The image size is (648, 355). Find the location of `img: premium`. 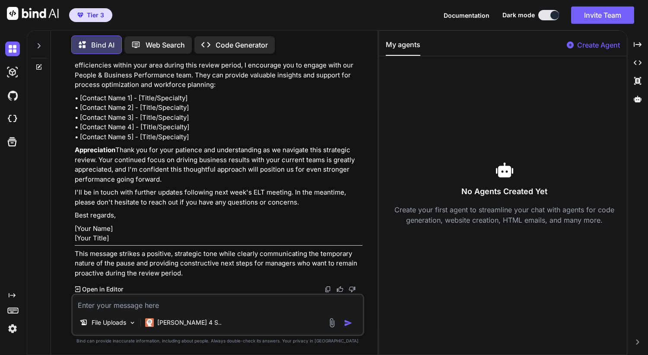

img: premium is located at coordinates (80, 15).